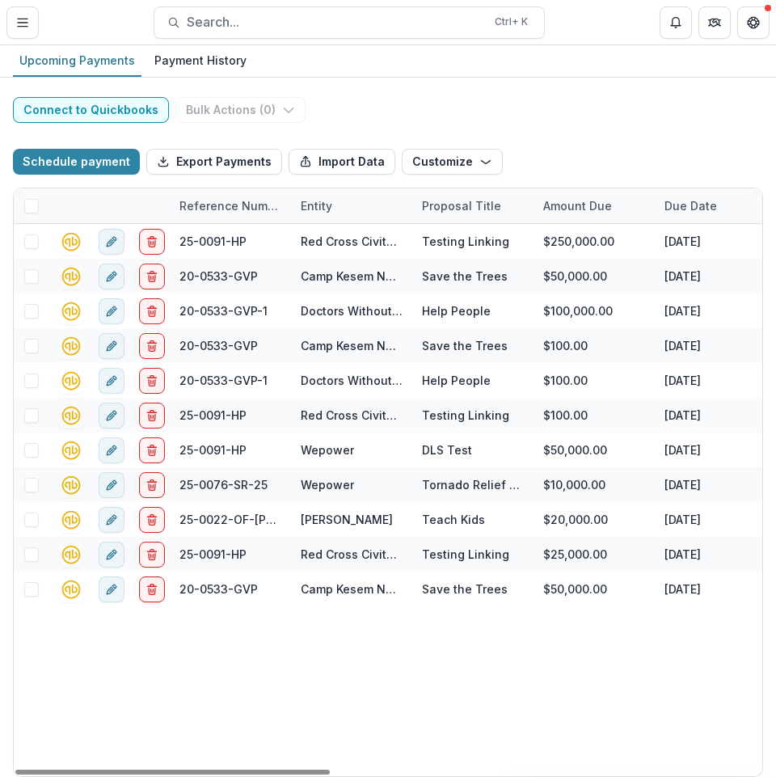 Image resolution: width=776 pixels, height=777 pixels. I want to click on button: Import Data, so click(342, 162).